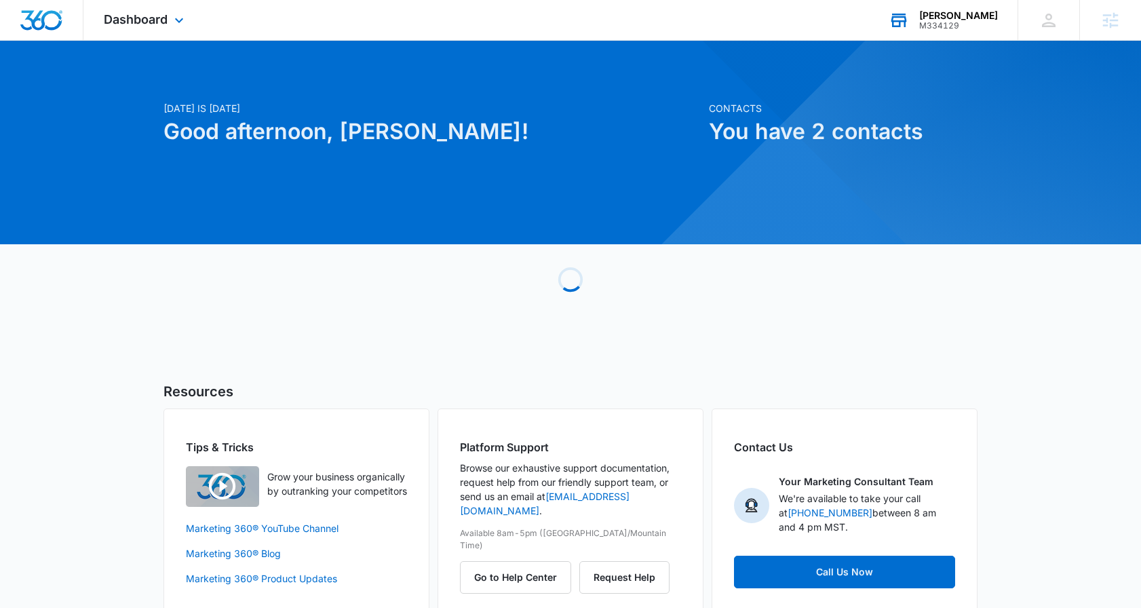 The width and height of the screenshot is (1141, 608). Describe the element at coordinates (86, 84) in the screenshot. I see `div: Domain Overview` at that location.